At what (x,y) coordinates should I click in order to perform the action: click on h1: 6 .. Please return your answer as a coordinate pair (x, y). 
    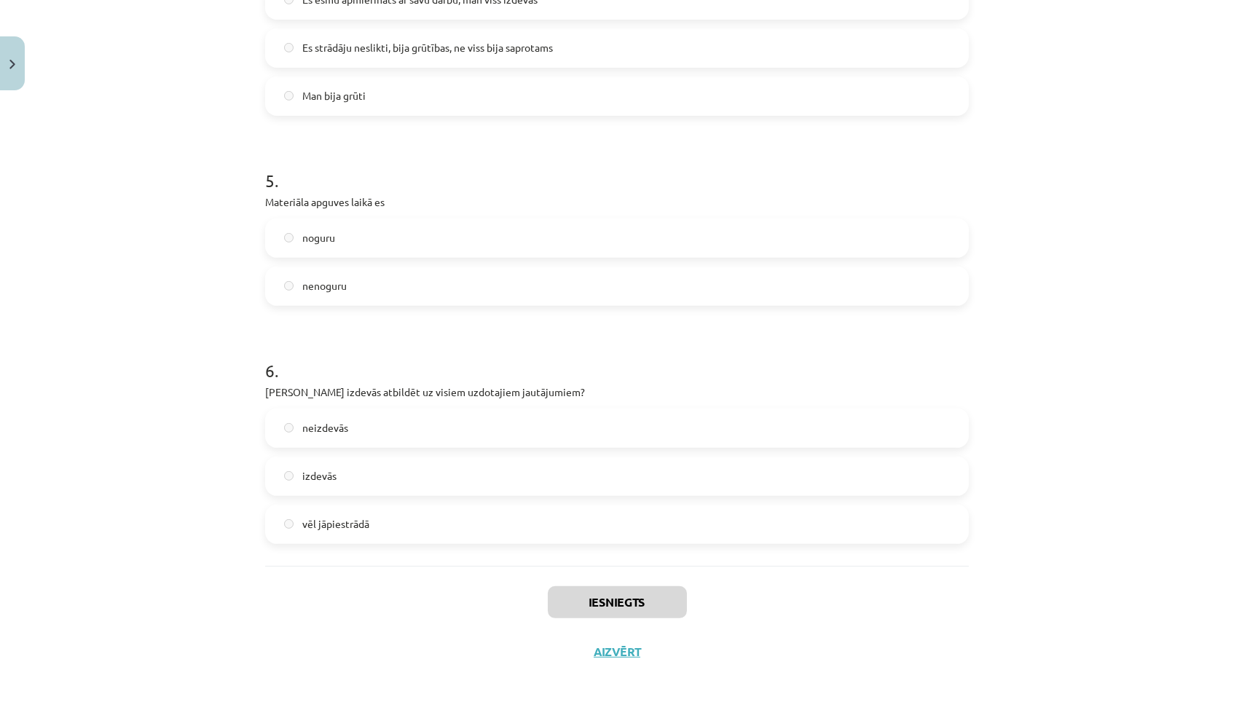
    Looking at the image, I should click on (617, 358).